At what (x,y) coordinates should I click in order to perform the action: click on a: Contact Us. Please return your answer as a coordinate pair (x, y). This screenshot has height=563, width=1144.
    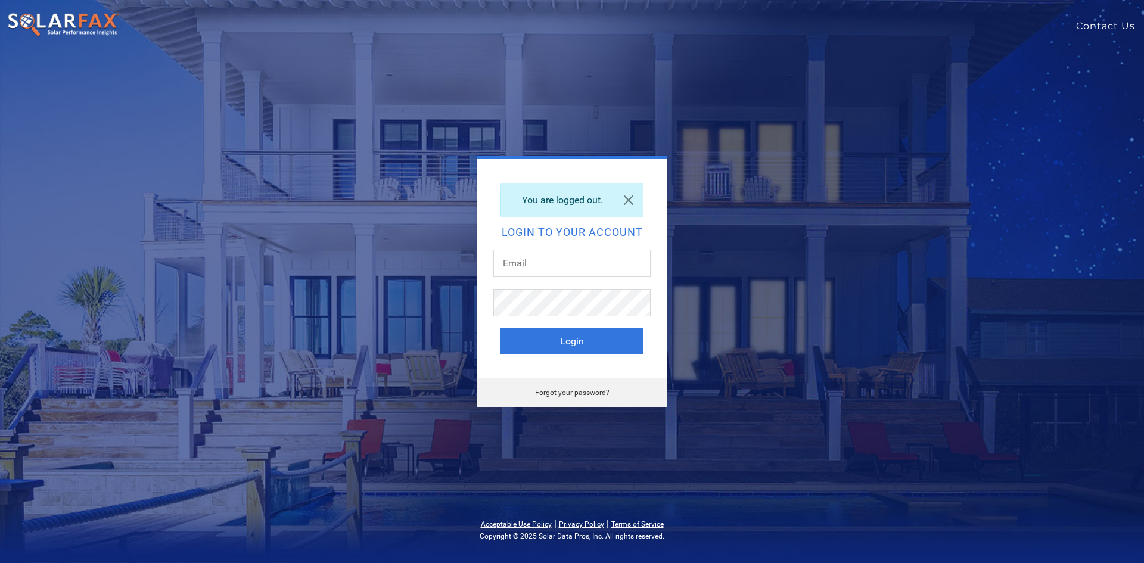
    Looking at the image, I should click on (1110, 26).